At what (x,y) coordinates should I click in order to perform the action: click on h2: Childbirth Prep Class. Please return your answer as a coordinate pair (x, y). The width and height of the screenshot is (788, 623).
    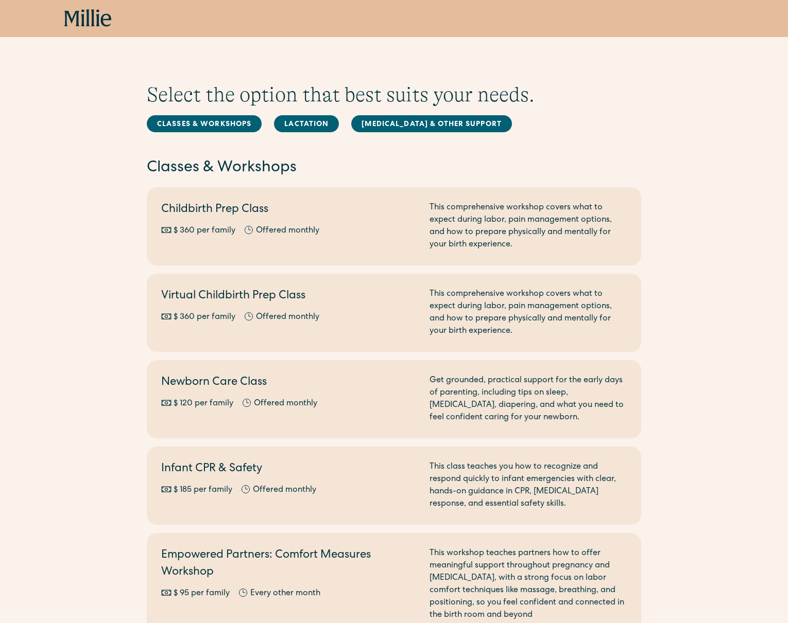
    Looking at the image, I should click on (289, 210).